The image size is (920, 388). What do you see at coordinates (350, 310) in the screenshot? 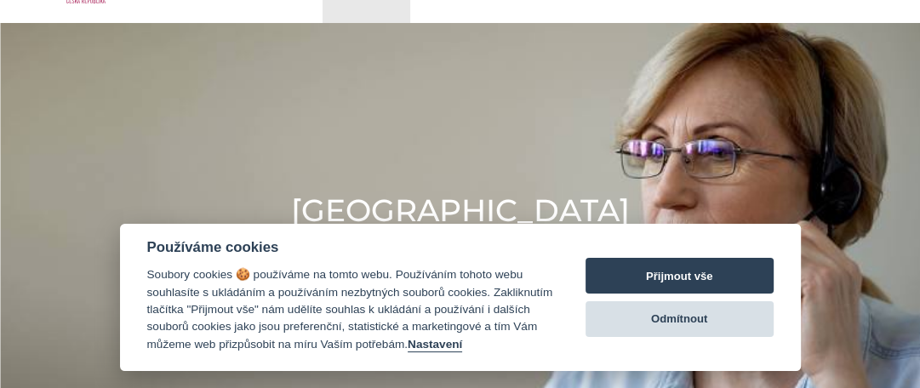
I see `div: Soubory cookies 🍪 používáme na tomto webu. Používáním tohoto webu souhlasíte s ukládáním a použív...` at bounding box center [350, 310].